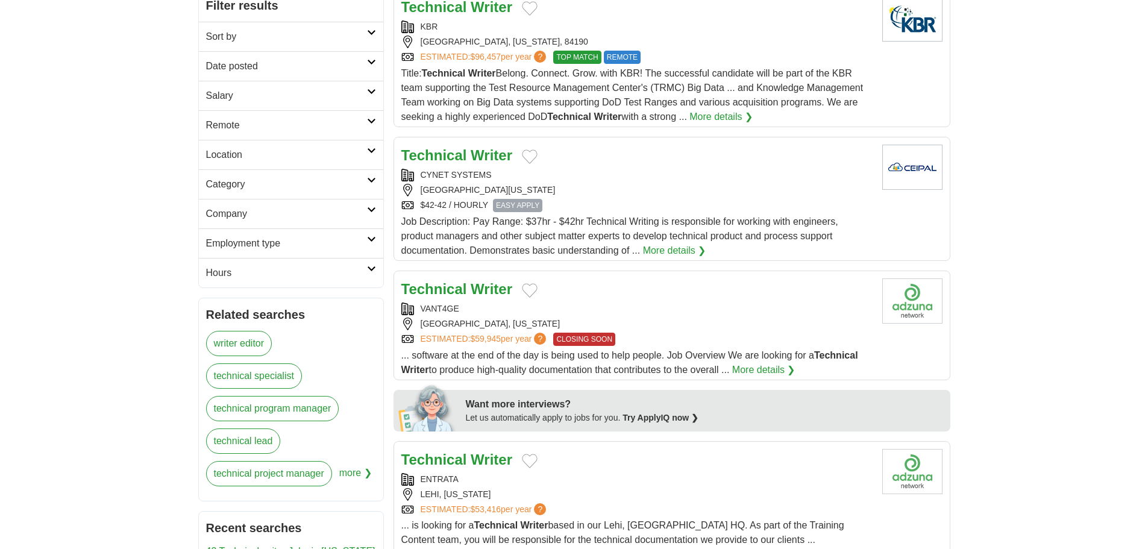 The image size is (1148, 549). Describe the element at coordinates (286, 66) in the screenshot. I see `h2: Date posted` at that location.